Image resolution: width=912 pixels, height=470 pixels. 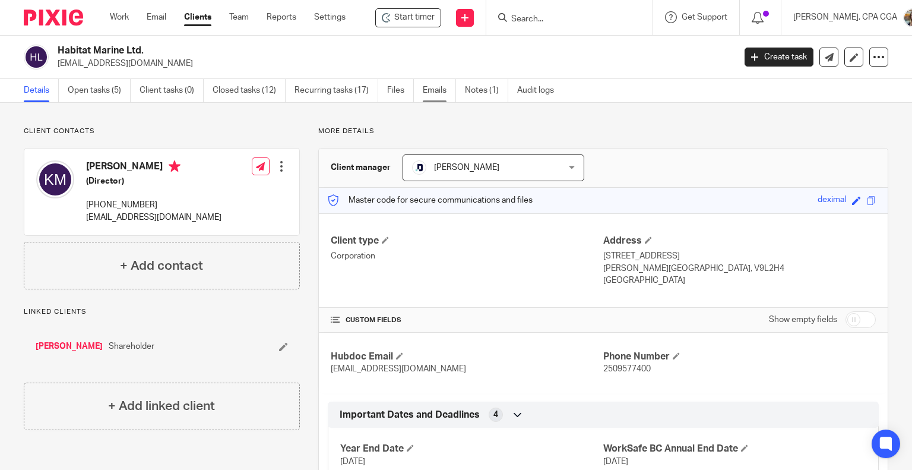 I want to click on a: Create task, so click(x=779, y=57).